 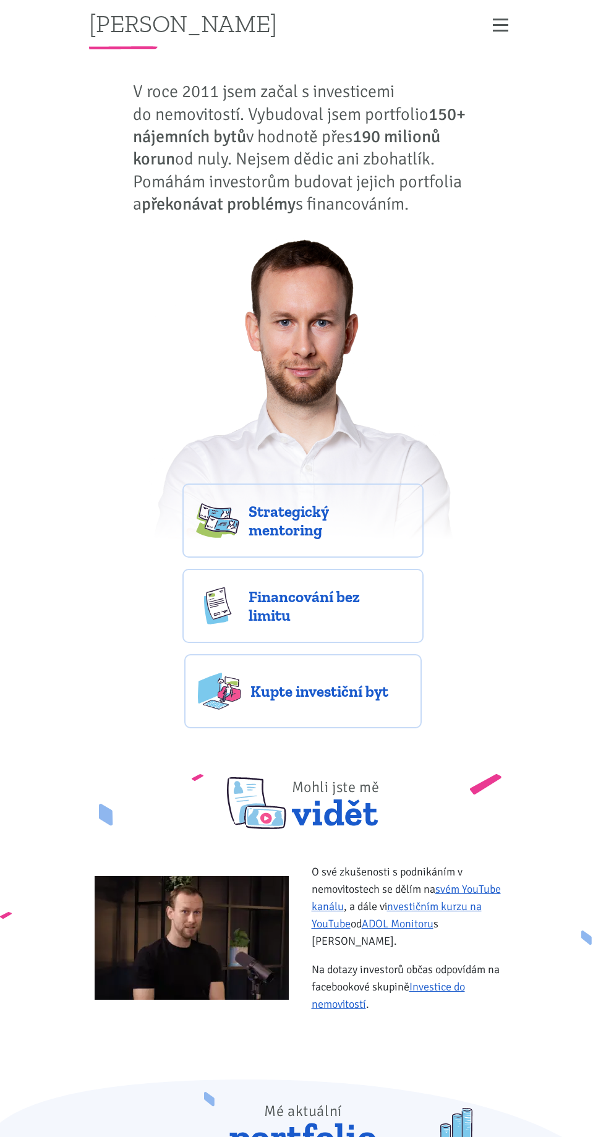 I want to click on img: finance, so click(x=218, y=606).